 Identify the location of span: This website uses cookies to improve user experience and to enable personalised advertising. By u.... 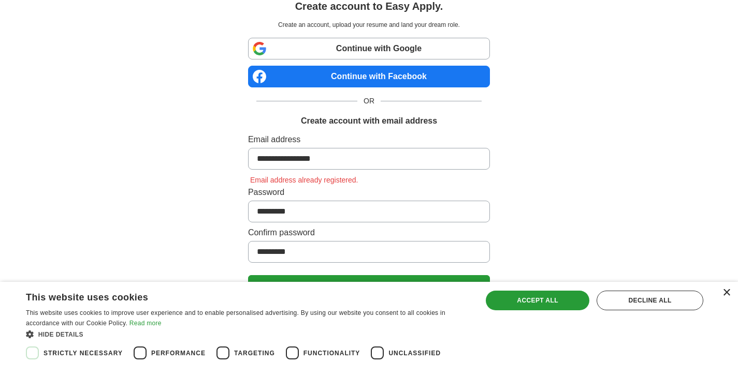
(236, 318).